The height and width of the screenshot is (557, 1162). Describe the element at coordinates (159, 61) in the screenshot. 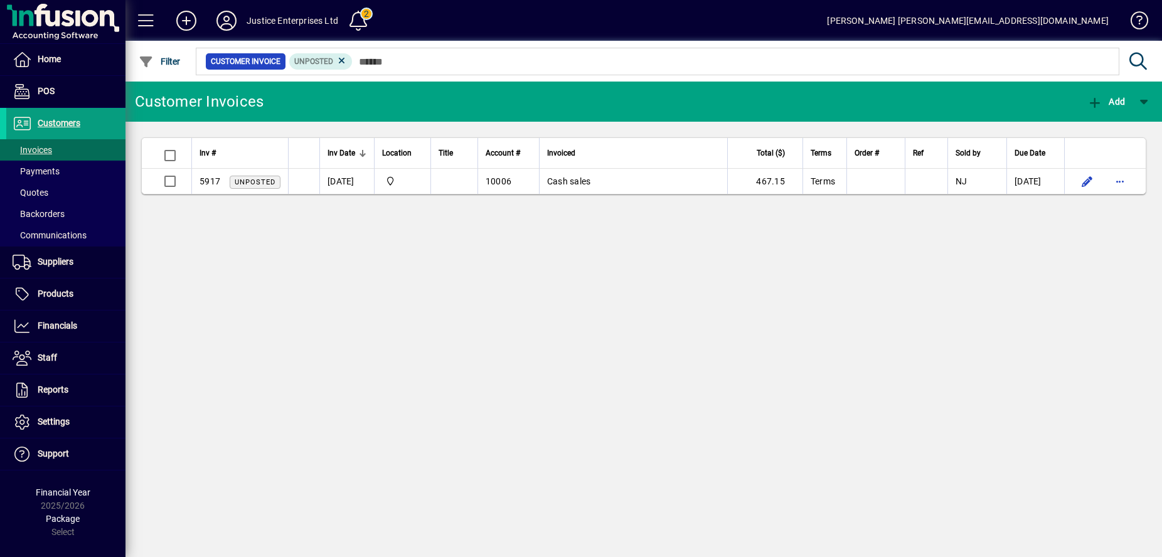

I see `button: Filter` at that location.